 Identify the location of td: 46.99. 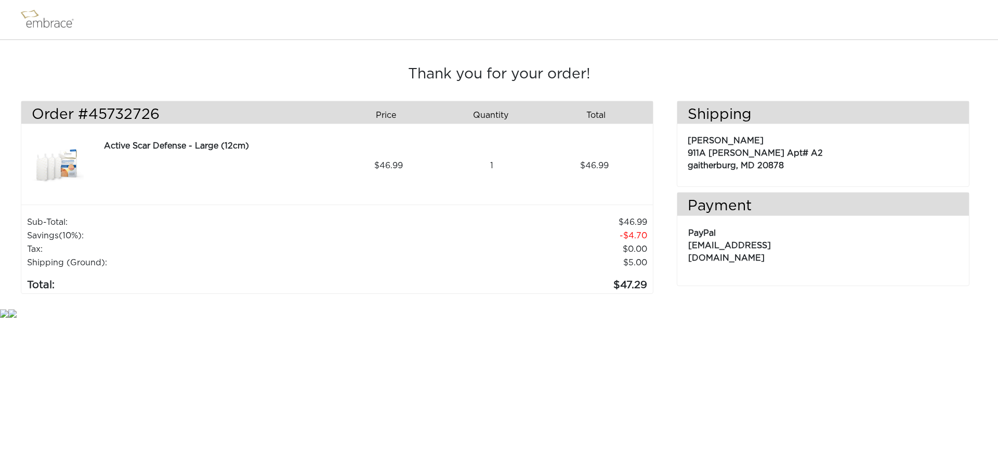
(508, 222).